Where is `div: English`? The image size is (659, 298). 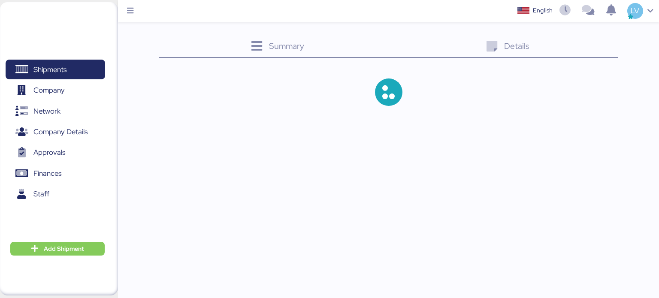 div: English is located at coordinates (543, 10).